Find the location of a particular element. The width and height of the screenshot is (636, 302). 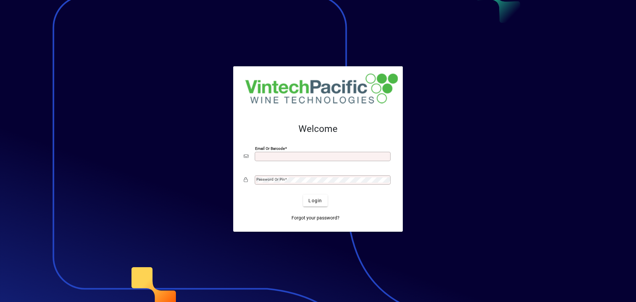

button: Login is located at coordinates (315, 200).